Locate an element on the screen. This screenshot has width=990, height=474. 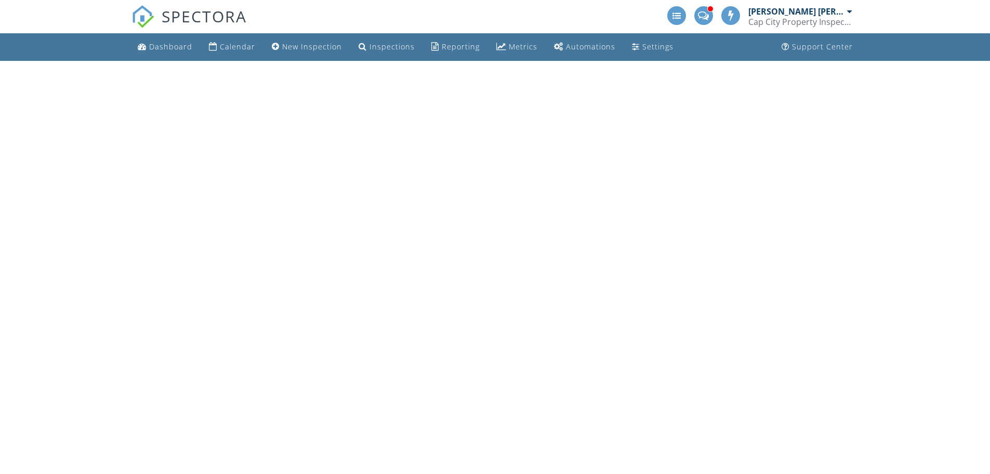
a: Inspections is located at coordinates (387, 47).